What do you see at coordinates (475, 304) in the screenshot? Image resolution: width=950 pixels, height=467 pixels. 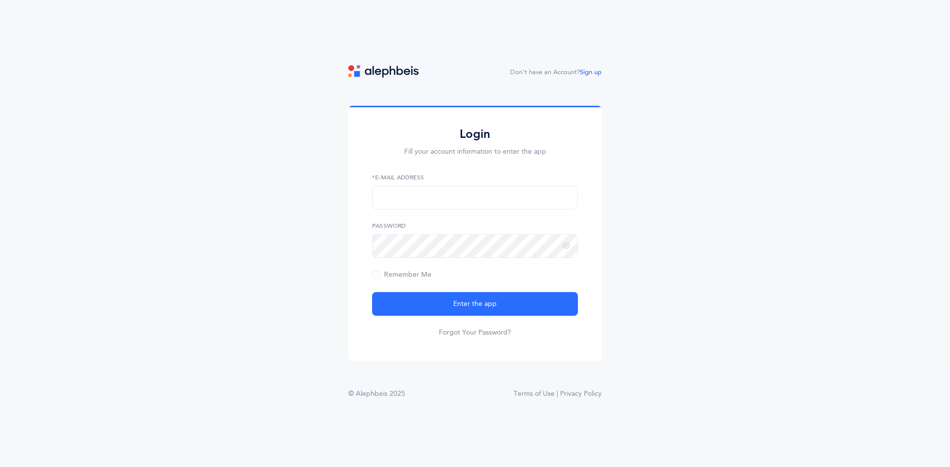 I see `button: Enter the app` at bounding box center [475, 304].